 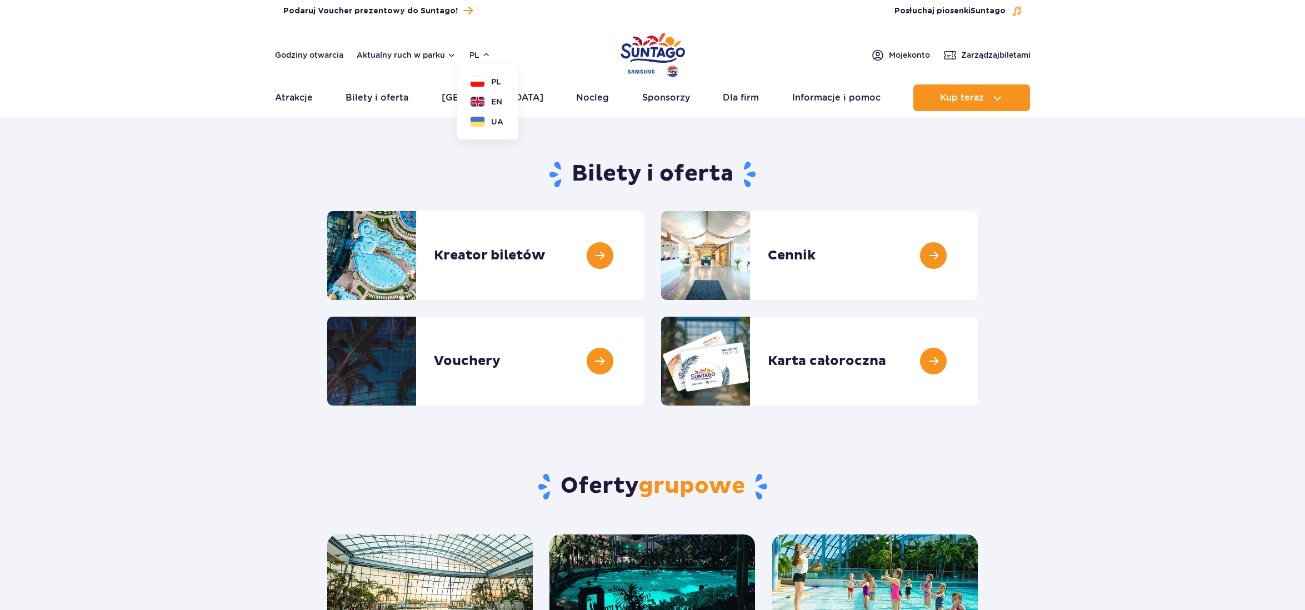 What do you see at coordinates (988, 11) in the screenshot?
I see `span: Suntago` at bounding box center [988, 11].